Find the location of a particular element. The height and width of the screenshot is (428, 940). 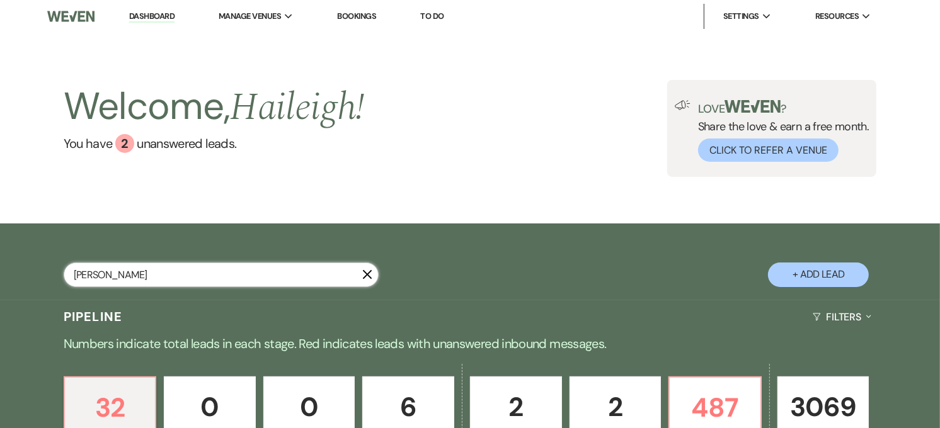

img: weven-logo-green.svg is located at coordinates (752, 106).